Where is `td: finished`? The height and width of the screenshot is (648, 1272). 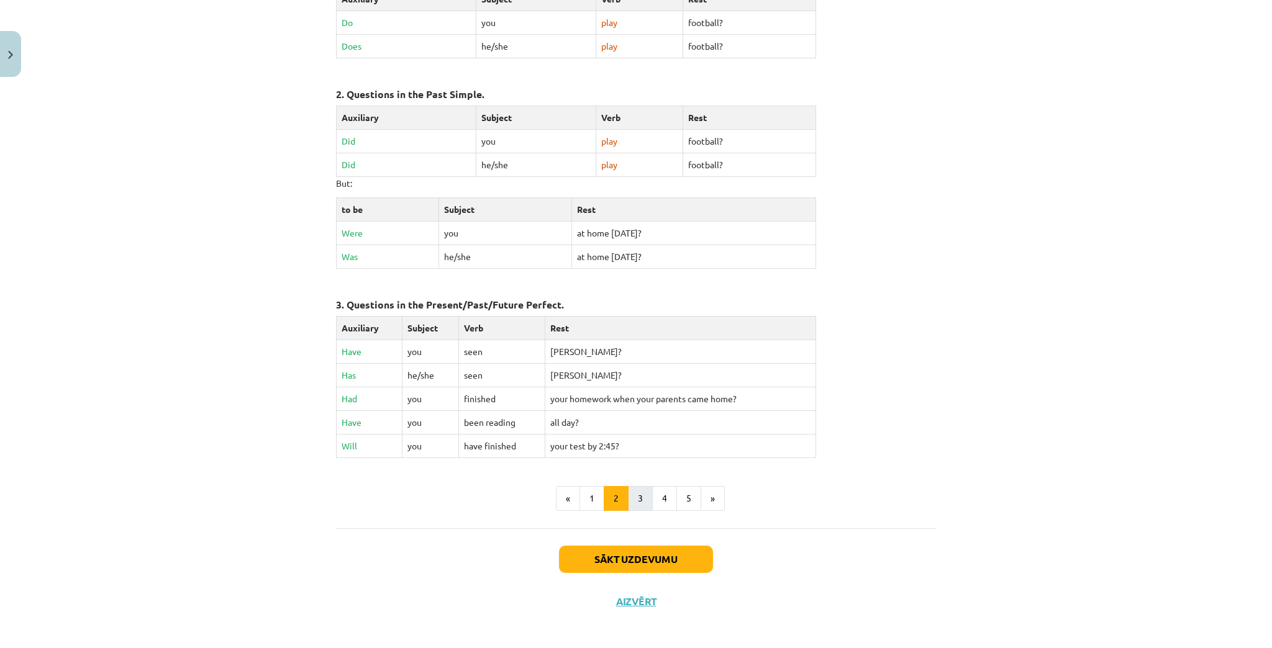 td: finished is located at coordinates (501, 399).